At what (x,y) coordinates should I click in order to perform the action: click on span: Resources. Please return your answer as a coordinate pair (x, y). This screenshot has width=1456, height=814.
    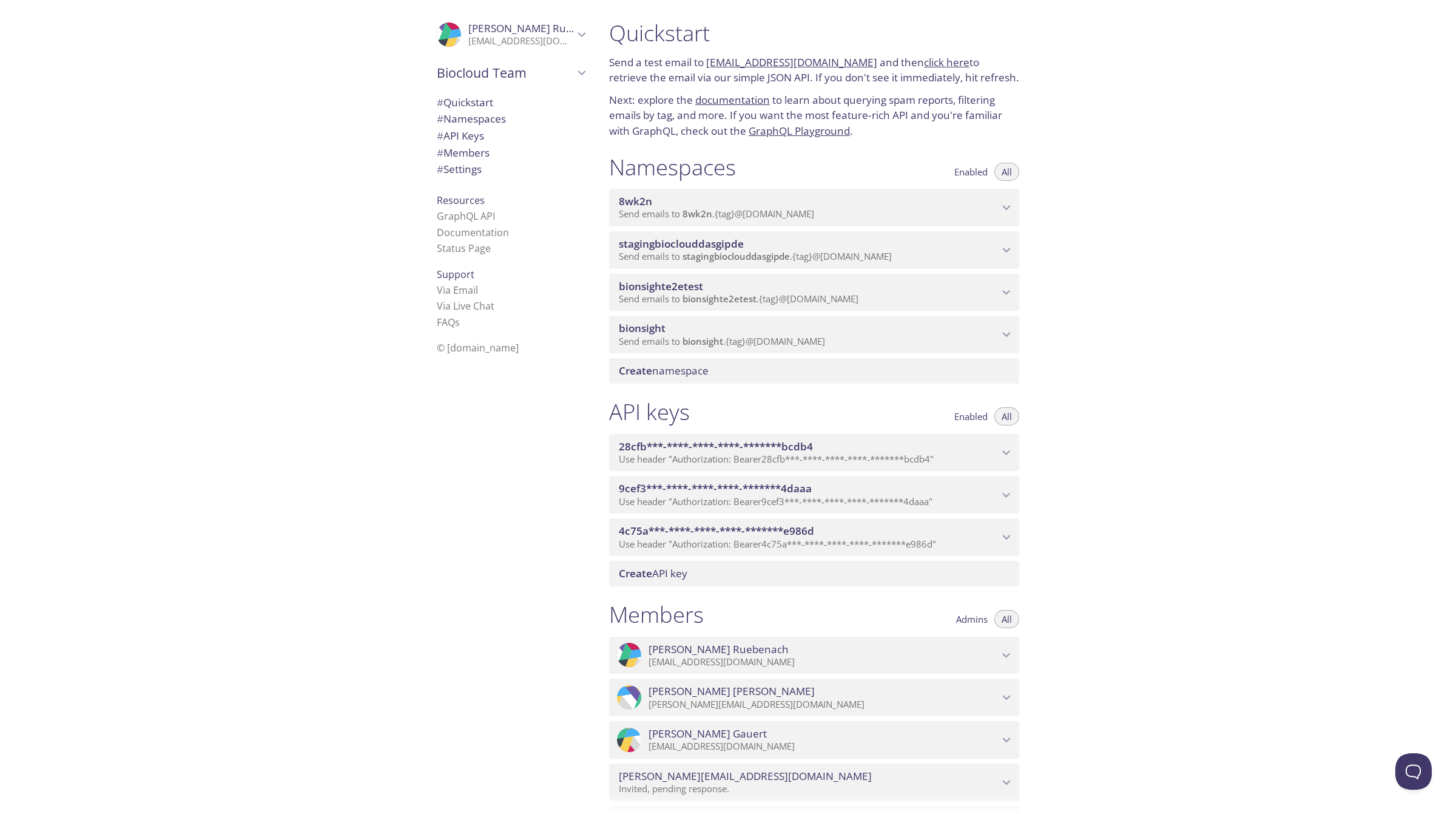
    Looking at the image, I should click on (461, 200).